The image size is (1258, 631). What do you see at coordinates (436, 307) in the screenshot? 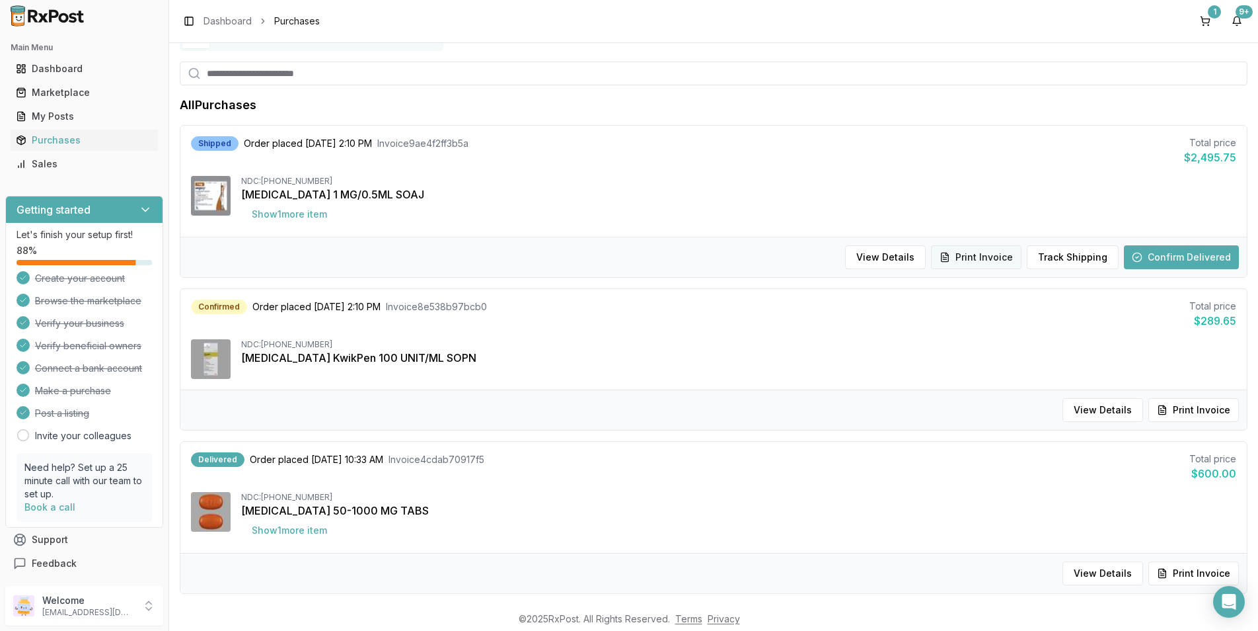
I see `span: Invoice 8e538b97bcb0` at bounding box center [436, 307].